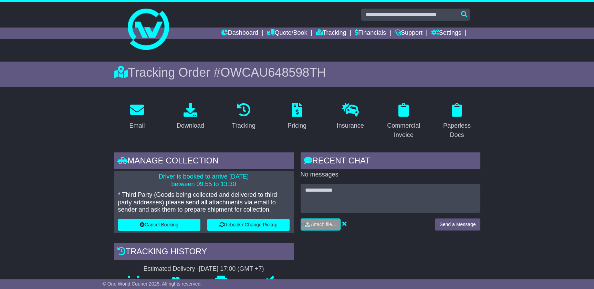  I want to click on div: Email, so click(137, 126).